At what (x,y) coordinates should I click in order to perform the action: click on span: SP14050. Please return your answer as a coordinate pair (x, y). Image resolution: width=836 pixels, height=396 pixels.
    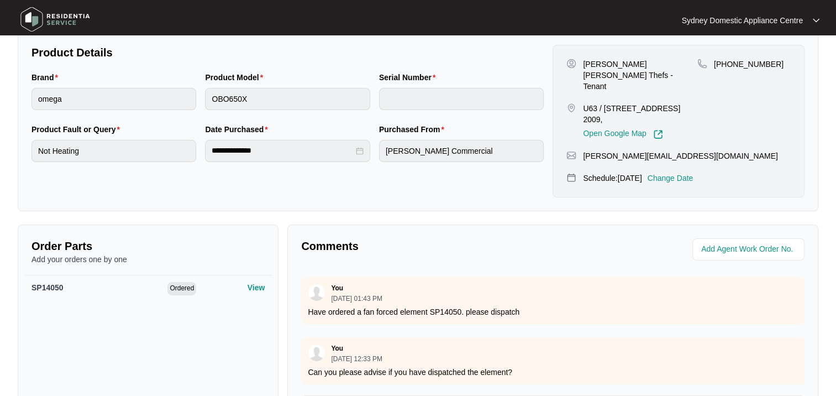
    Looking at the image, I should click on (48, 287).